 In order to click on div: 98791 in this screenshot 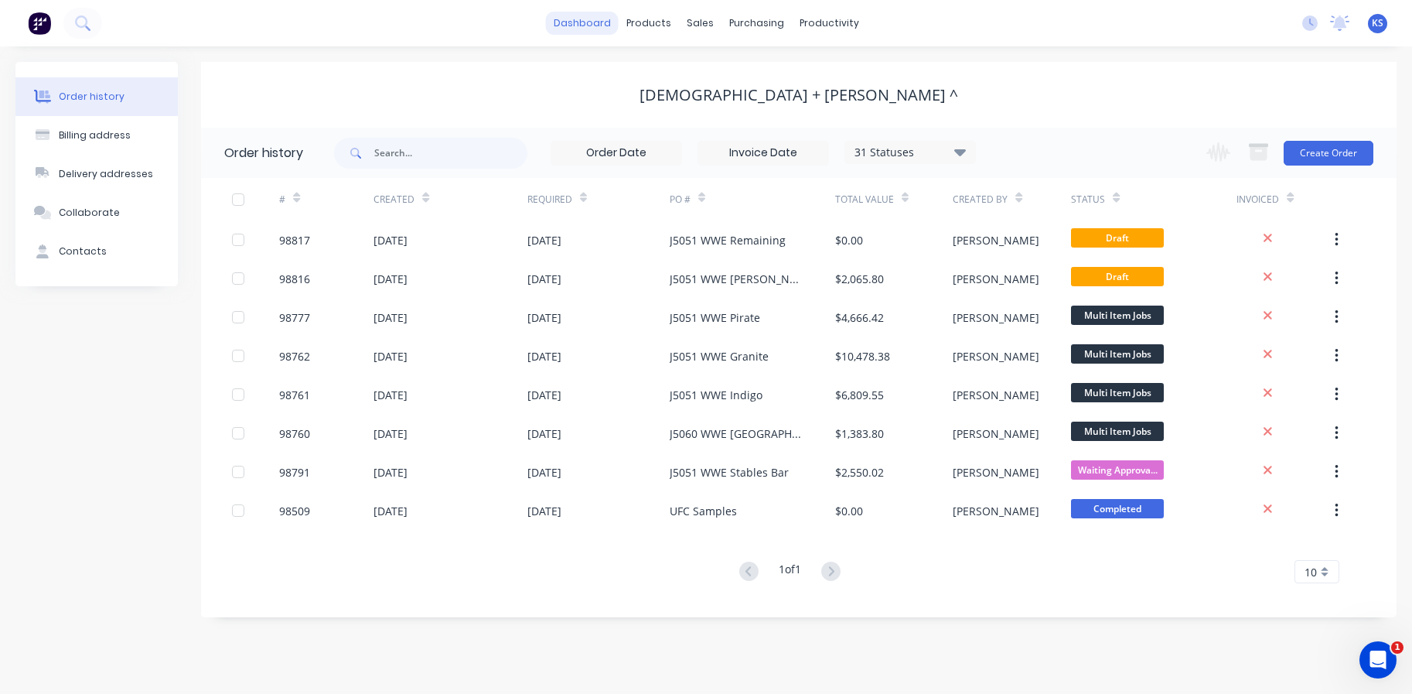, I will do `click(295, 472)`.